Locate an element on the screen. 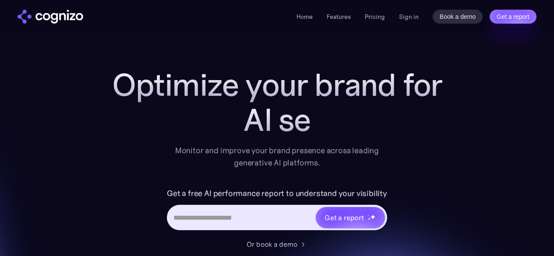  label: Get a free AI performance report to understand your visibility is located at coordinates (277, 194).